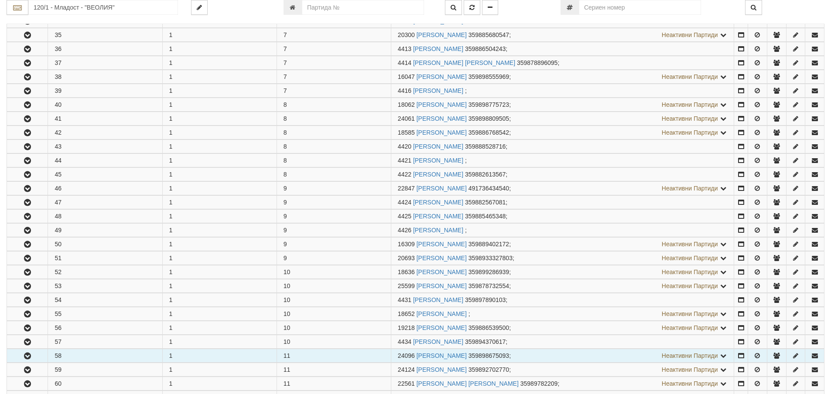  I want to click on td: 57, so click(105, 342).